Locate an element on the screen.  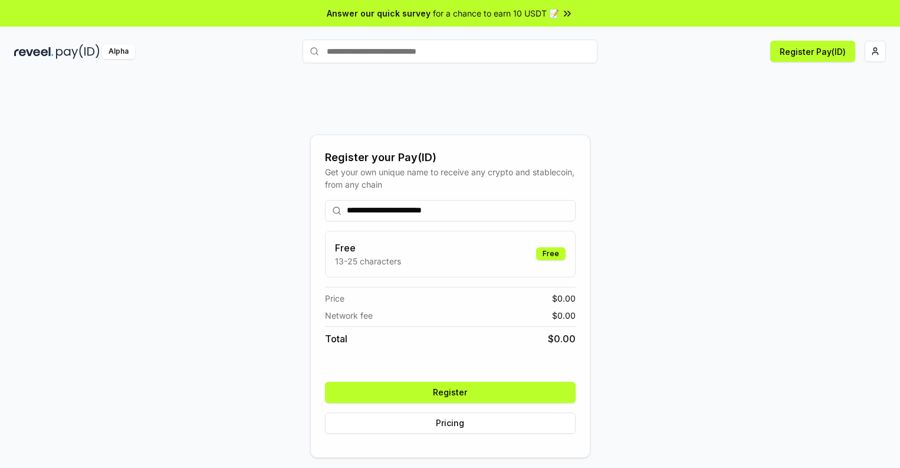
img: pay_id is located at coordinates (78, 51).